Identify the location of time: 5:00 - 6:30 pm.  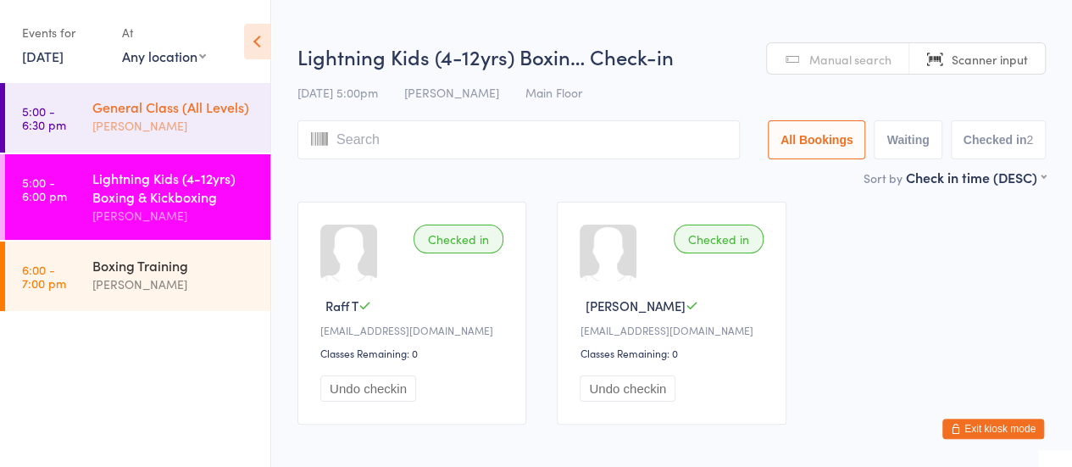
(44, 118).